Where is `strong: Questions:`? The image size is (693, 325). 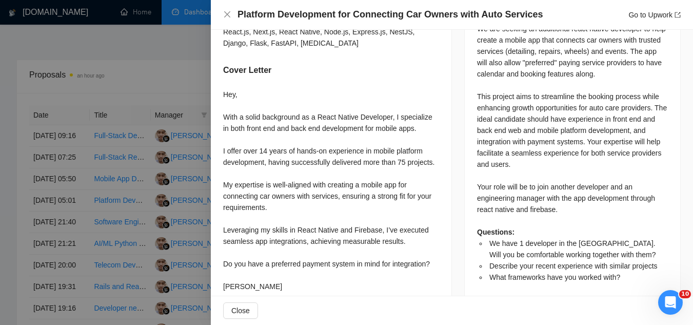 strong: Questions: is located at coordinates (495, 232).